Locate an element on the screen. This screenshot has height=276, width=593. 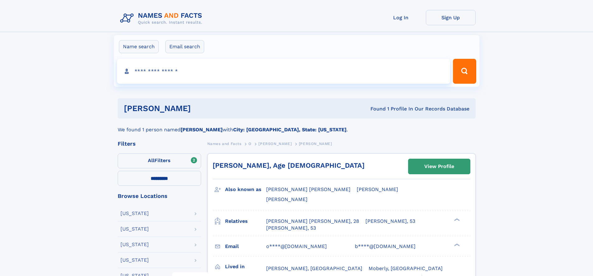
a: Sign Up is located at coordinates (451, 17).